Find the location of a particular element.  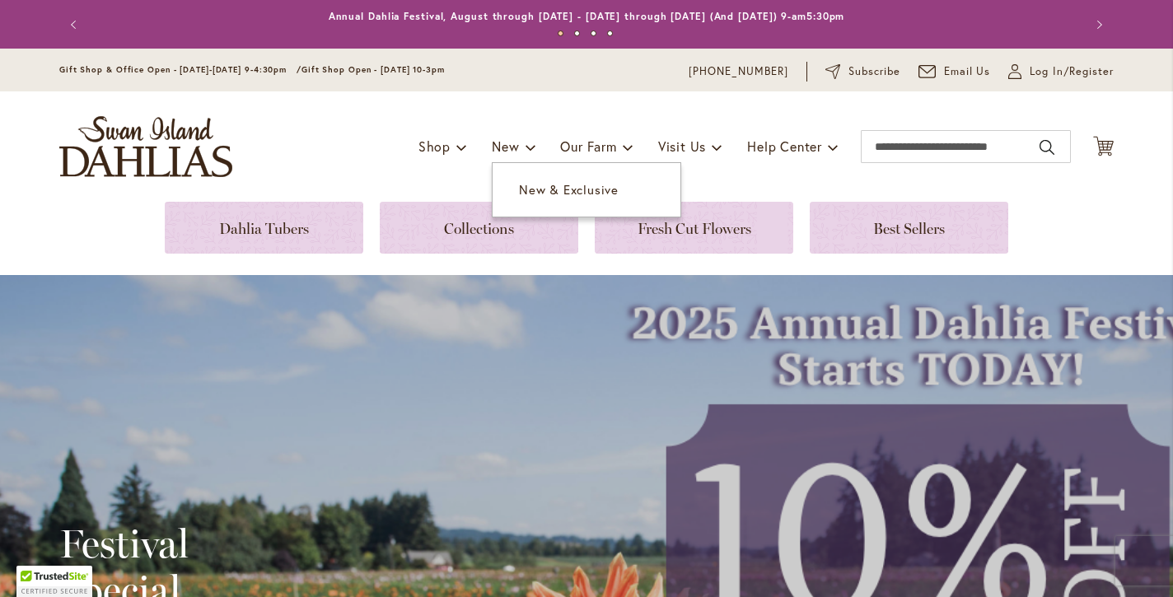

span: New & Exclusive is located at coordinates (569, 190).